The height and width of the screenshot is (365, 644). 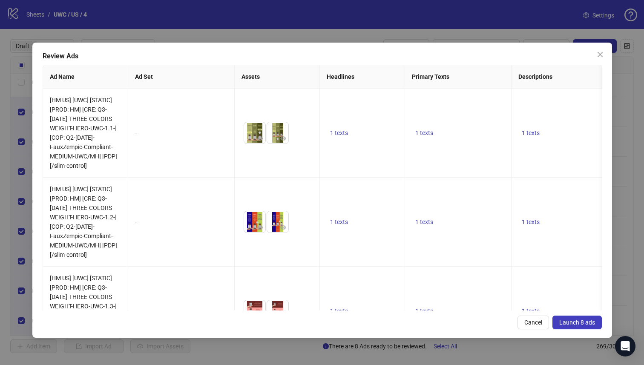 I want to click on button: Cancel, so click(x=533, y=322).